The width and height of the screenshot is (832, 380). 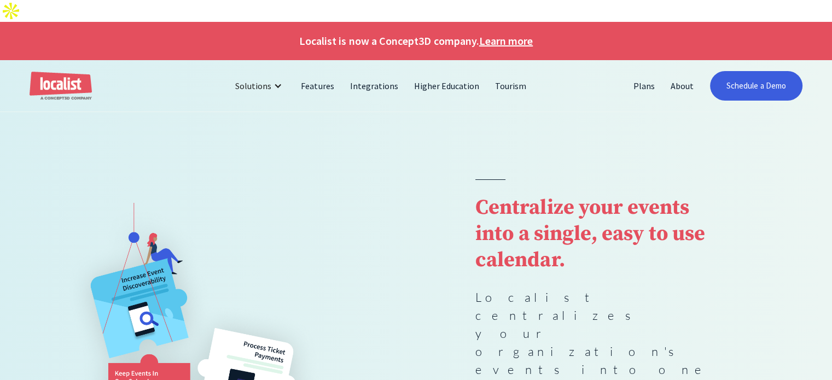 What do you see at coordinates (756, 86) in the screenshot?
I see `a: Schedule a Demo` at bounding box center [756, 86].